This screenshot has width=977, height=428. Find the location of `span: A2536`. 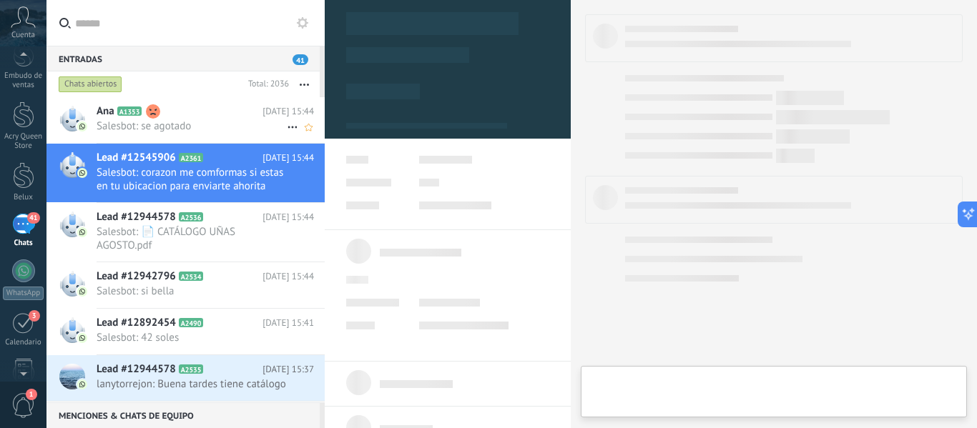

span: A2536 is located at coordinates (191, 217).